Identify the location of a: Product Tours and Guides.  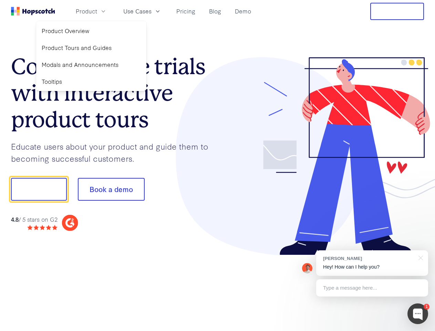
(91, 48).